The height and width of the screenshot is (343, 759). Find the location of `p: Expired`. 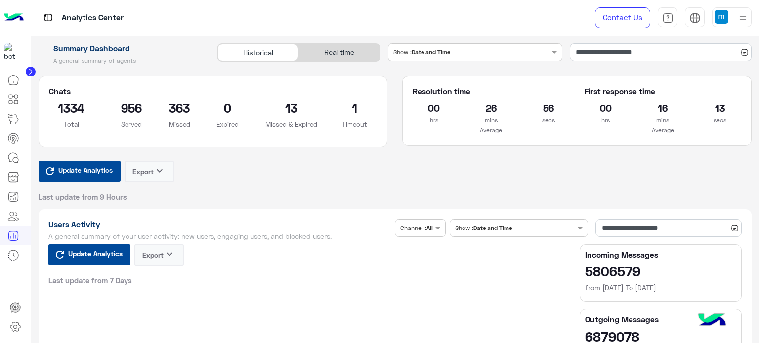

p: Expired is located at coordinates (228, 125).